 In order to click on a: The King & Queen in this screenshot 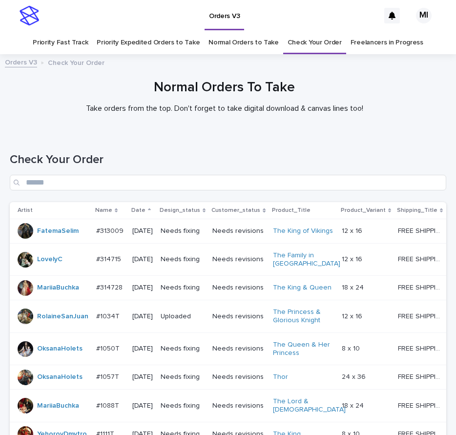, I will do `click(302, 288)`.